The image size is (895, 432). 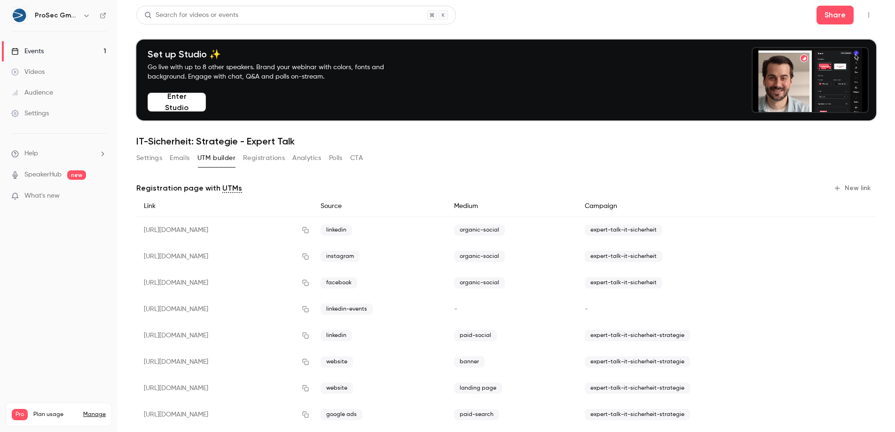 I want to click on button: Analytics, so click(x=307, y=158).